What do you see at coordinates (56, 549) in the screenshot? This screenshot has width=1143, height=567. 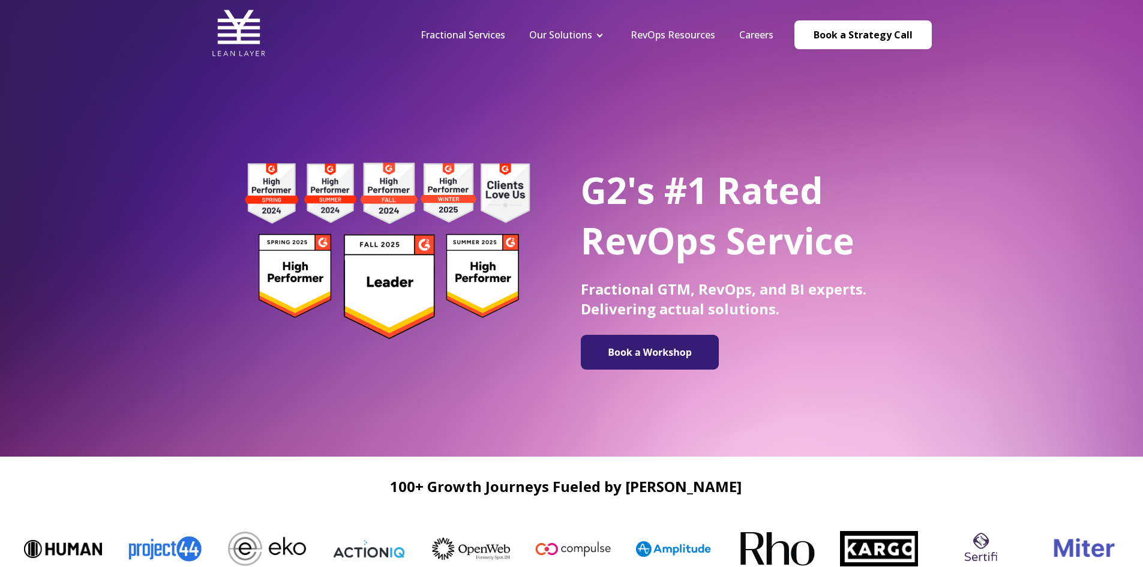 I see `img: Human` at bounding box center [56, 549].